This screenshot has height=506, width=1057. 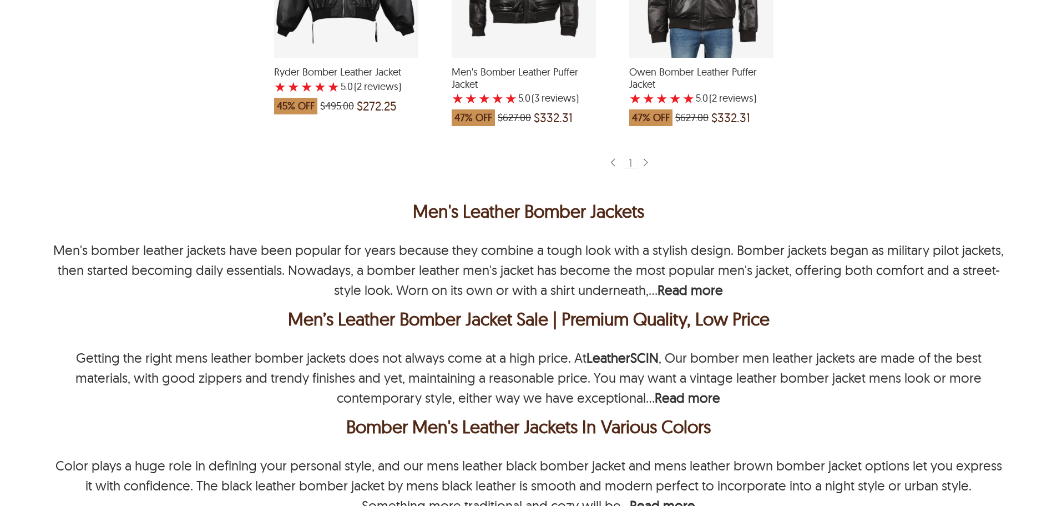 I want to click on h1: Men's Leather Bomber Jackets, so click(x=528, y=211).